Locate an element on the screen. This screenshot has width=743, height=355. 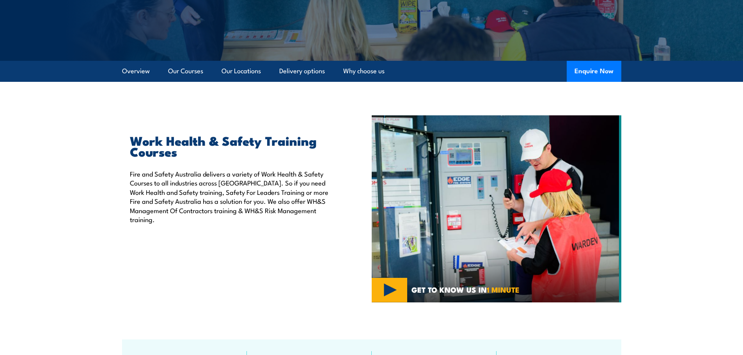
a: Why choose us is located at coordinates (364, 71).